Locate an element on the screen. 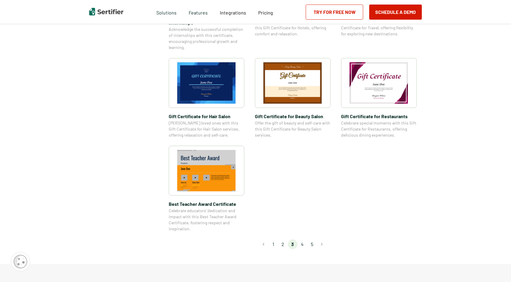 This screenshot has height=282, width=511. a: Best Teacher Award Certificate​Best Teacher Award Certificate​Celebrate educators’ dedication and... is located at coordinates (206, 189).